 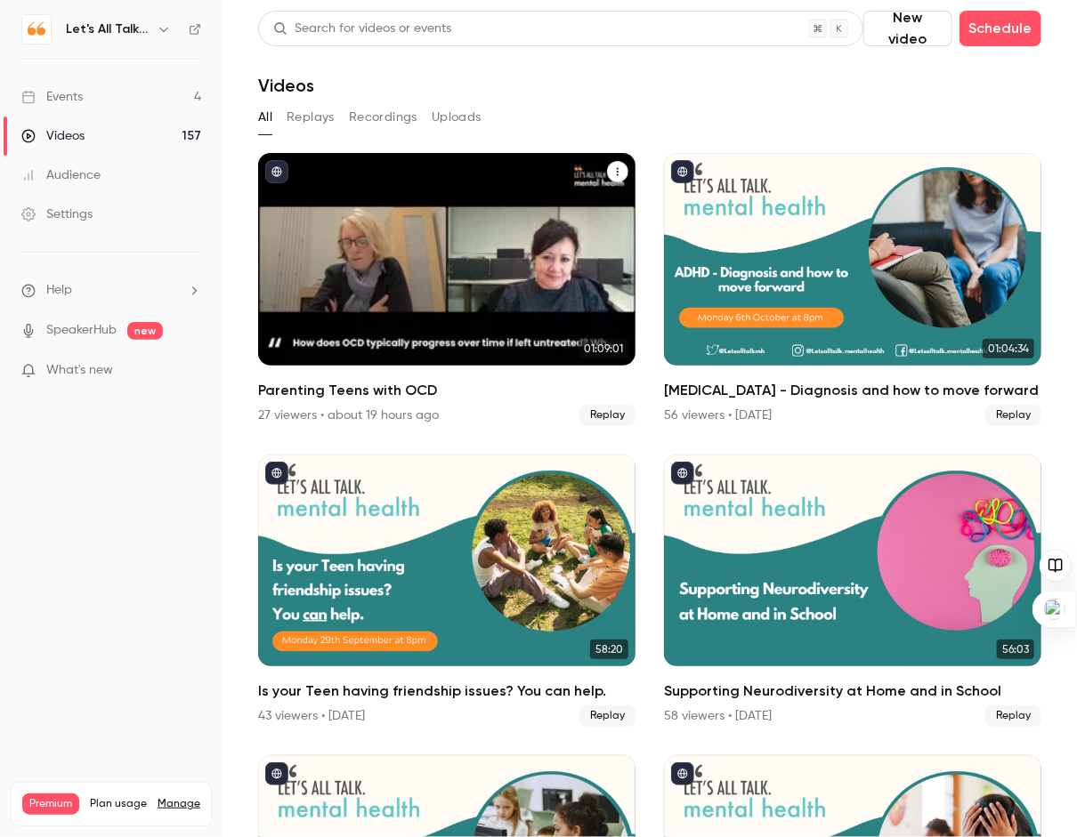 What do you see at coordinates (348, 416) in the screenshot?
I see `div: 27 viewers • about 19 hours ago` at bounding box center [348, 416].